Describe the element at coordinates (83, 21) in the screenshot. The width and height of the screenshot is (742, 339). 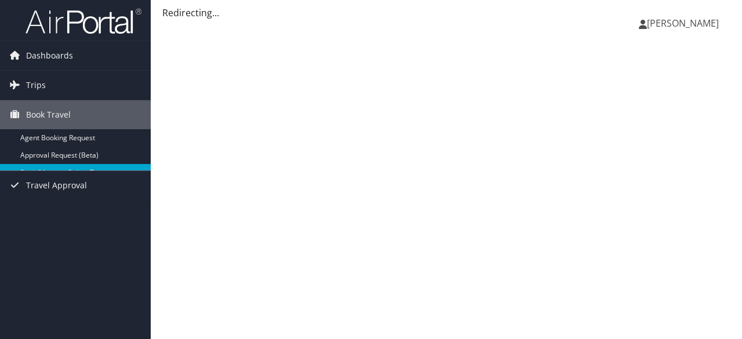
I see `img: airportal-logo.png` at that location.